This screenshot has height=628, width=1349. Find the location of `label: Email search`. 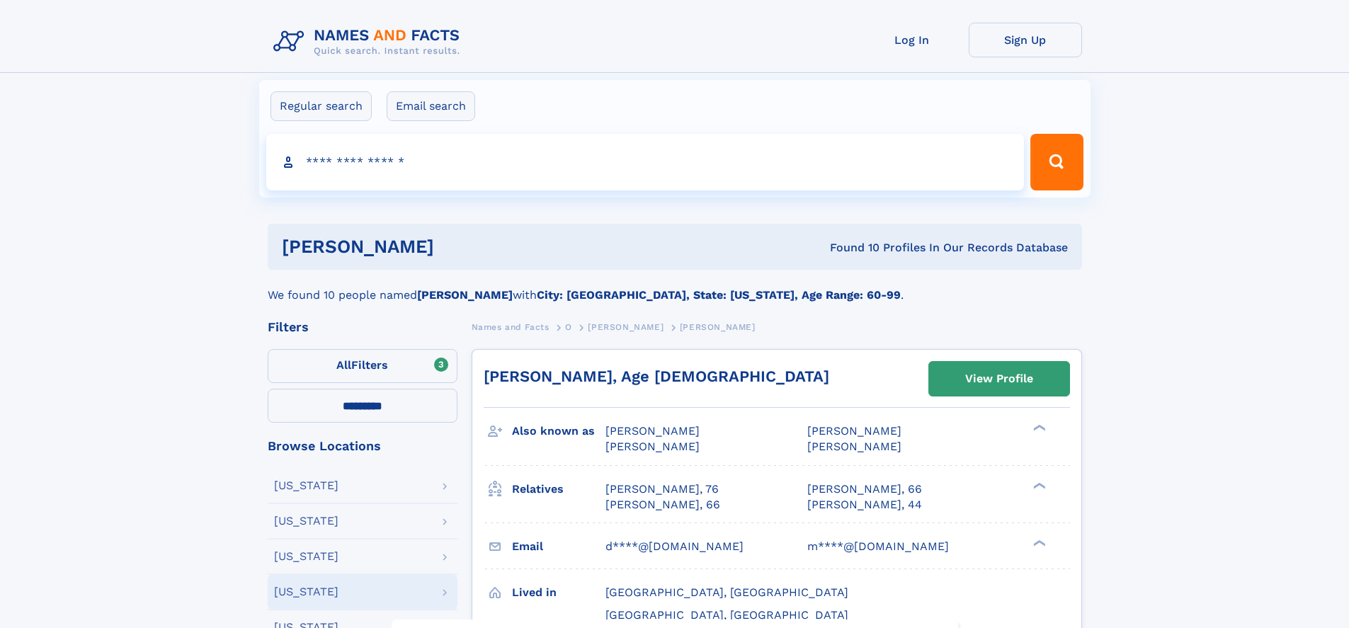

label: Email search is located at coordinates (431, 106).